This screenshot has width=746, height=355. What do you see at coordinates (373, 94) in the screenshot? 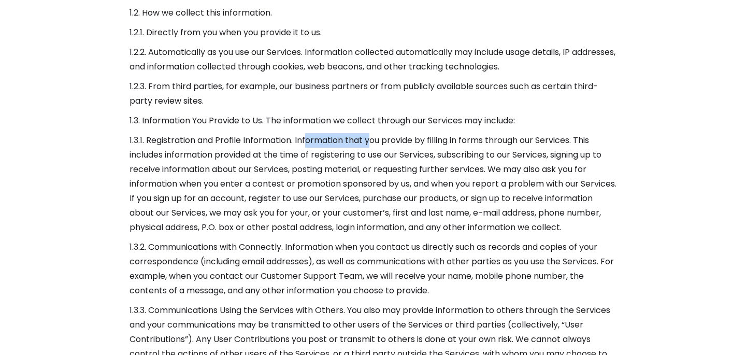
I see `p: 1.2.3. From third parties, for example, our business partners or from publicly available sources ...` at bounding box center [373, 94].